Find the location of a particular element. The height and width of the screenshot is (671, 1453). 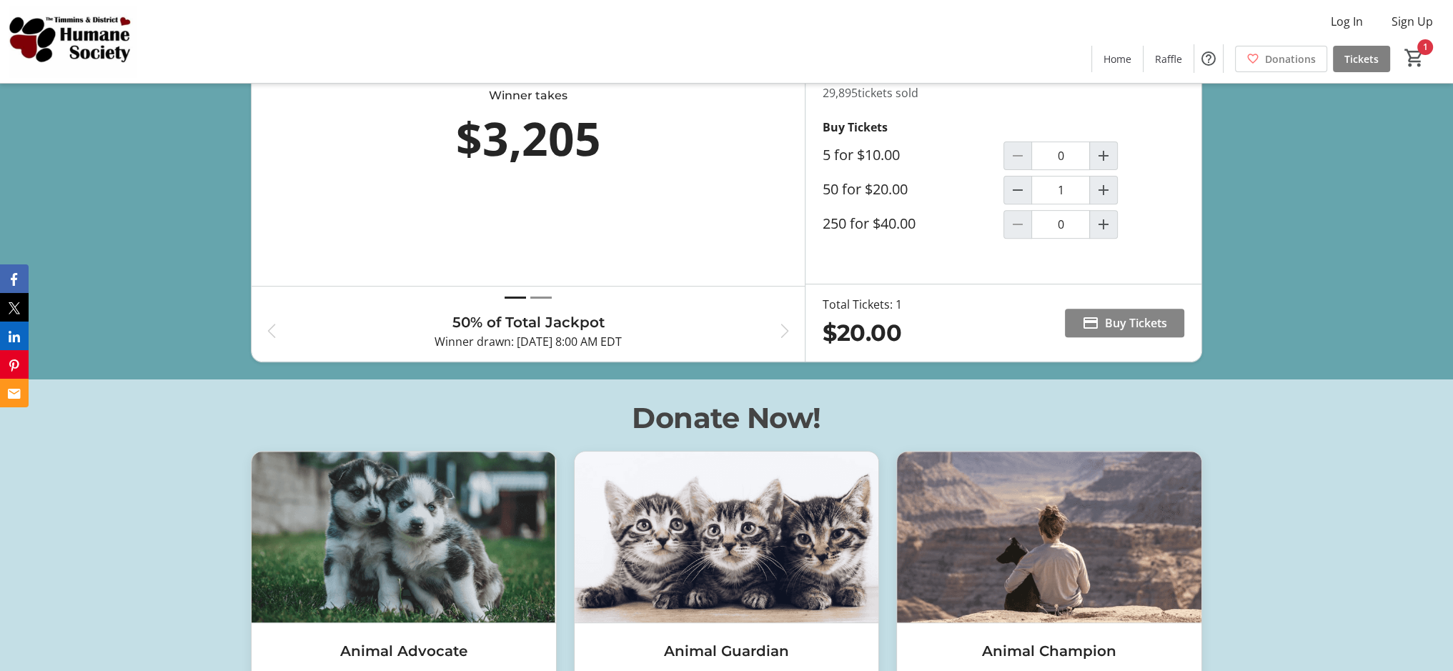

p: 29,895 tickets sold is located at coordinates (1003, 93).